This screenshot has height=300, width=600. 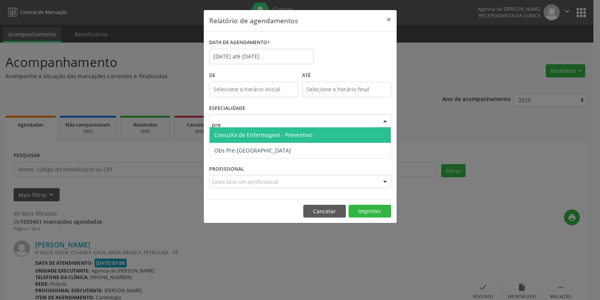 What do you see at coordinates (240, 43) in the screenshot?
I see `label: DATA DE AGENDAMENTO` at bounding box center [240, 43].